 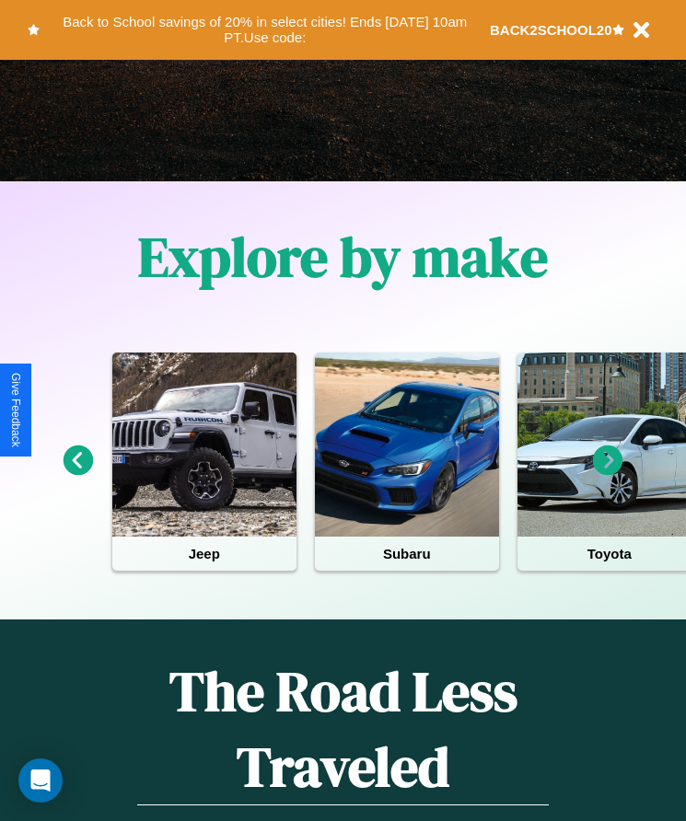 I want to click on h1: The Road Less Traveled, so click(x=342, y=729).